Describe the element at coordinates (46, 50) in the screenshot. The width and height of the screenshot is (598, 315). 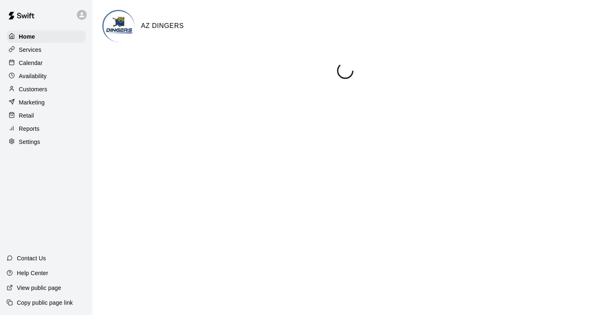
I see `a: Services` at that location.